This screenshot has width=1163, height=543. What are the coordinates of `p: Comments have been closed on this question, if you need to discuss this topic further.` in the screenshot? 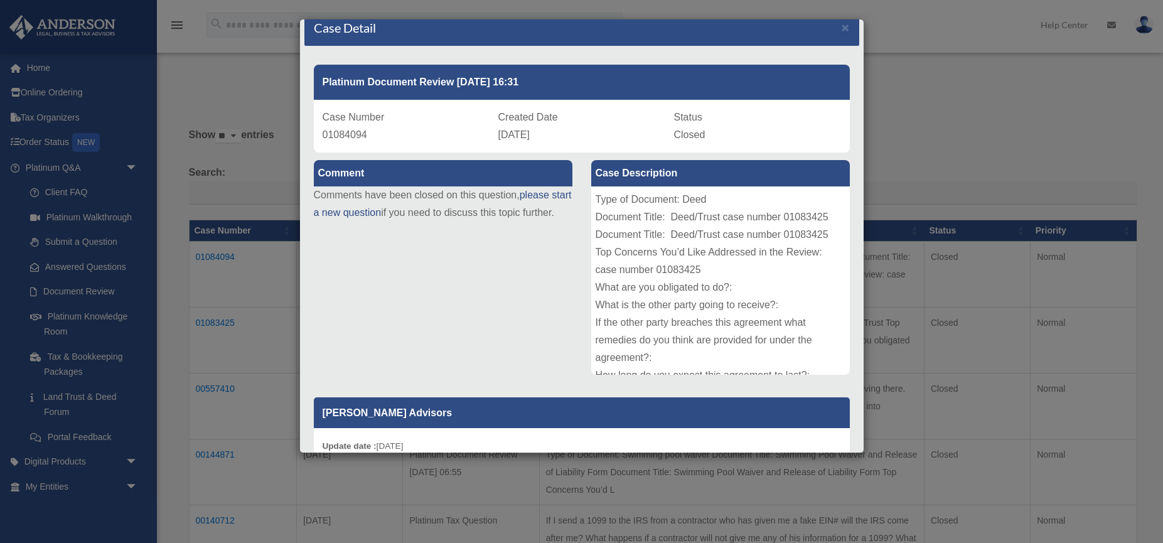 It's located at (443, 204).